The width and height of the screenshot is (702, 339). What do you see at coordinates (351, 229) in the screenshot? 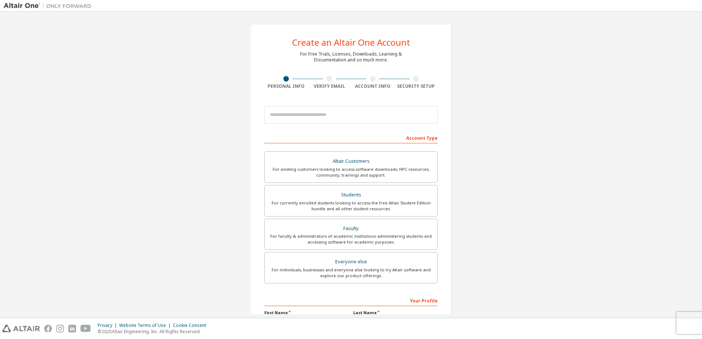
I see `div: Faculty` at bounding box center [351, 229].